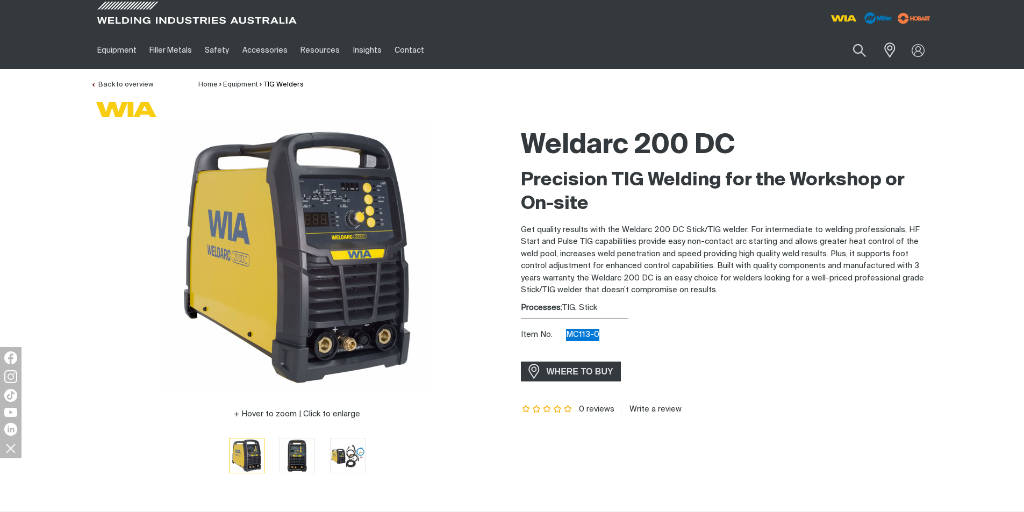 The height and width of the screenshot is (512, 1024). I want to click on a: miller, so click(914, 18).